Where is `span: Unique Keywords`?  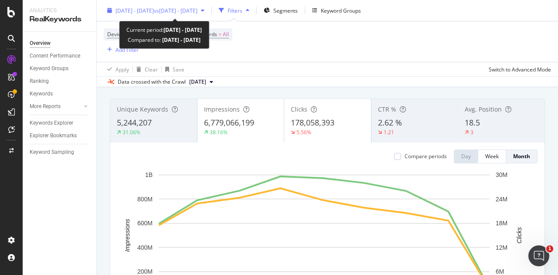
span: Unique Keywords is located at coordinates (143, 109).